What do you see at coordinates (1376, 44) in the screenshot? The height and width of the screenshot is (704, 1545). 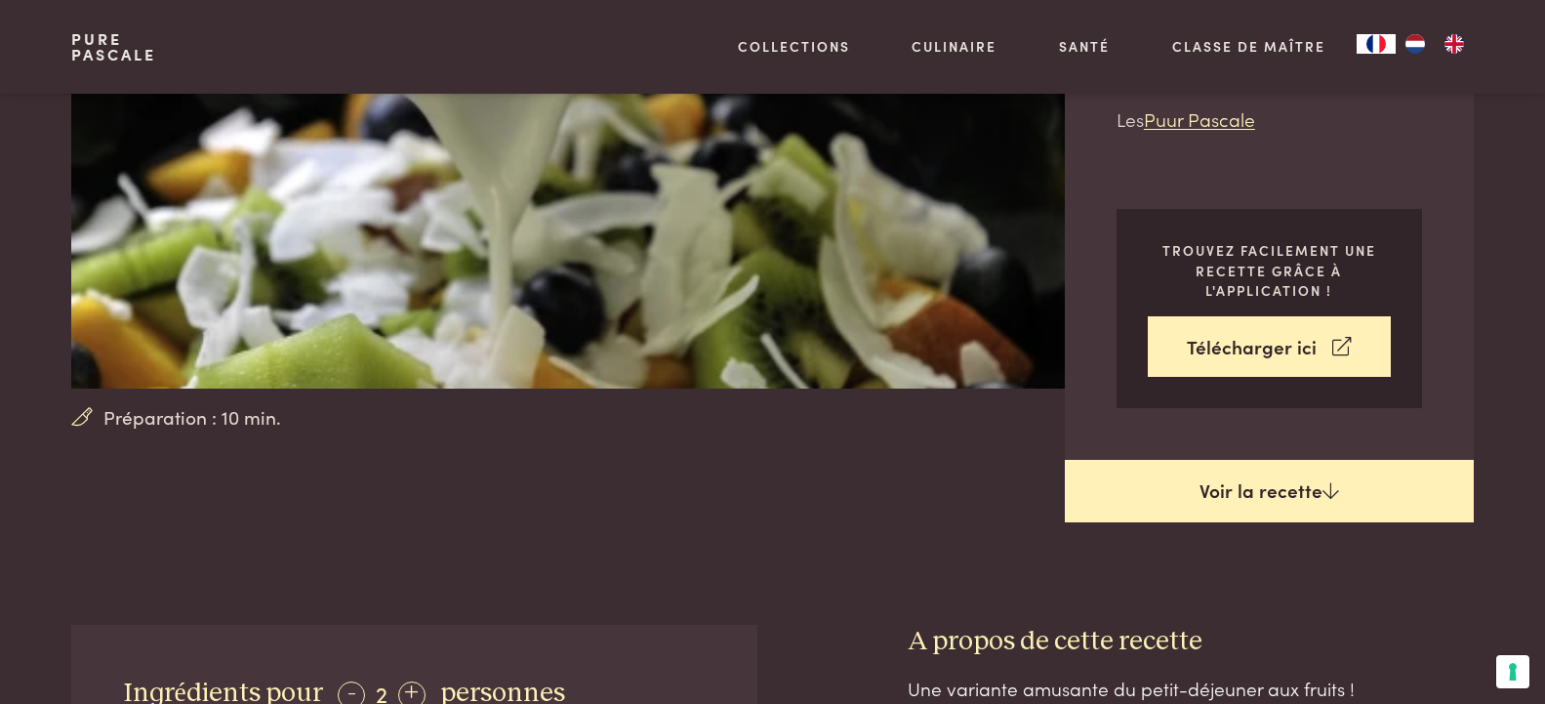 I see `a: FR` at bounding box center [1376, 44].